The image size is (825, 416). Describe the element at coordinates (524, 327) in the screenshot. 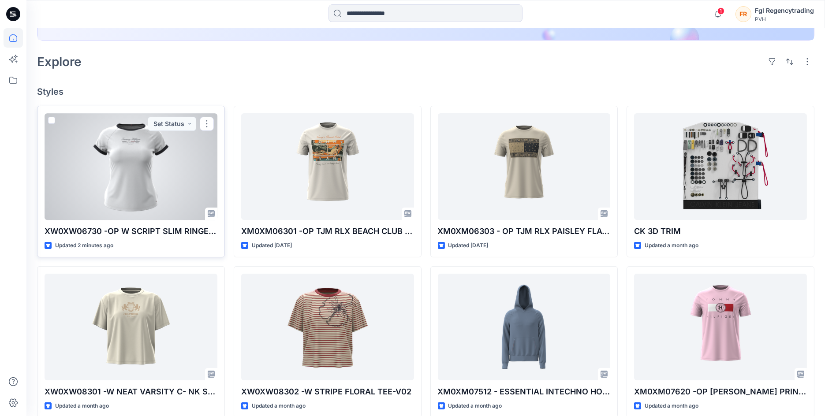

I see `a: XM0XM07512 - ESSENTIAL INTECHNO HOODY - V01` at that location.